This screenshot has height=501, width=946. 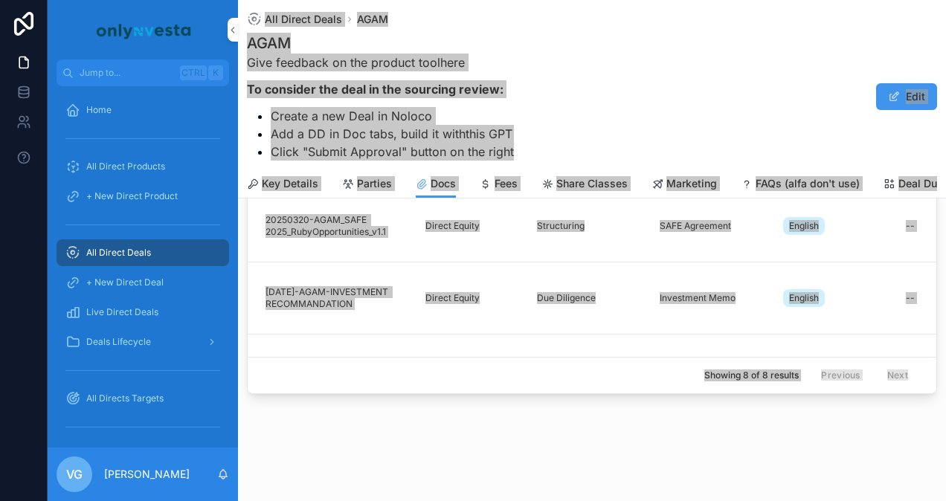 What do you see at coordinates (143, 196) in the screenshot?
I see `a: + New Direct Product` at bounding box center [143, 196].